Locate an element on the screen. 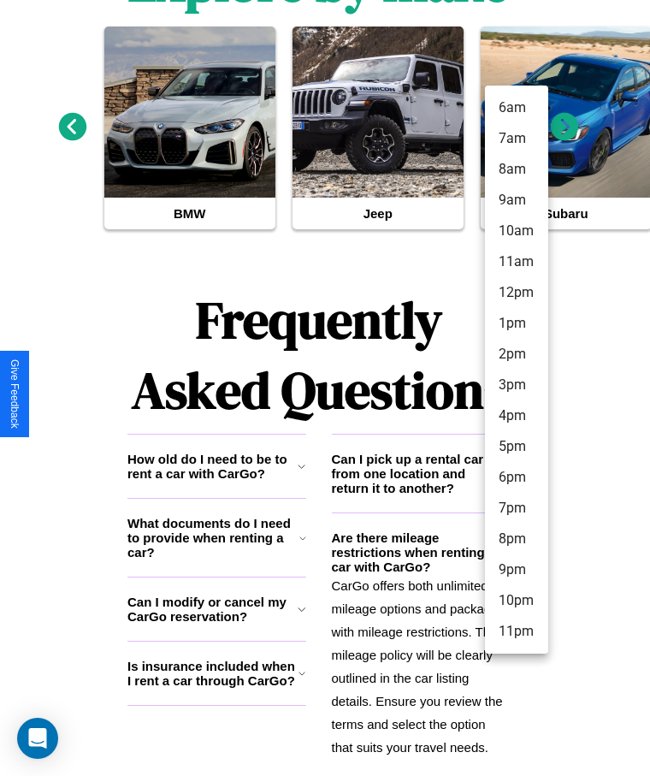 The width and height of the screenshot is (650, 776). li: 3pm is located at coordinates (517, 385).